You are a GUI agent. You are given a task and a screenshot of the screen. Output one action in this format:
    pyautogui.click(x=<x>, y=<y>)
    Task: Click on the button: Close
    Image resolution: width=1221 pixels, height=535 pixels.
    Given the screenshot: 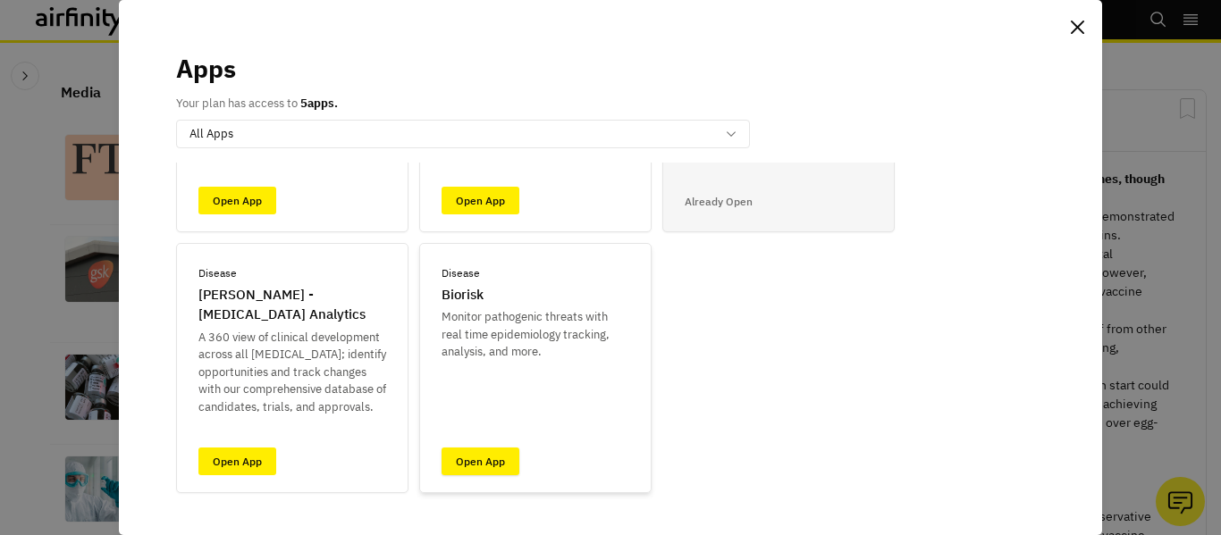 What is the action you would take?
    pyautogui.click(x=1077, y=27)
    